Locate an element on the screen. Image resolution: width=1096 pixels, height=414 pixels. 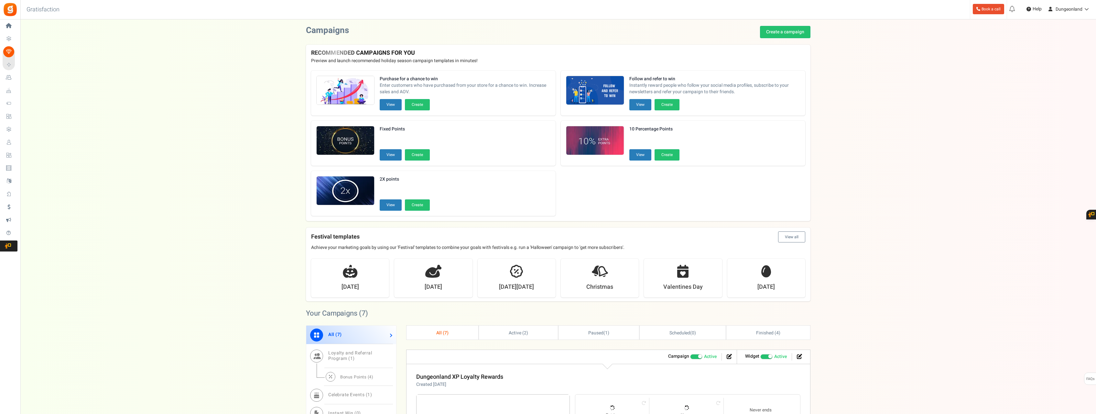
span: Instantly reward people who follow your social media profiles, subscribe to your newsletters and ... is located at coordinates (715, 89).